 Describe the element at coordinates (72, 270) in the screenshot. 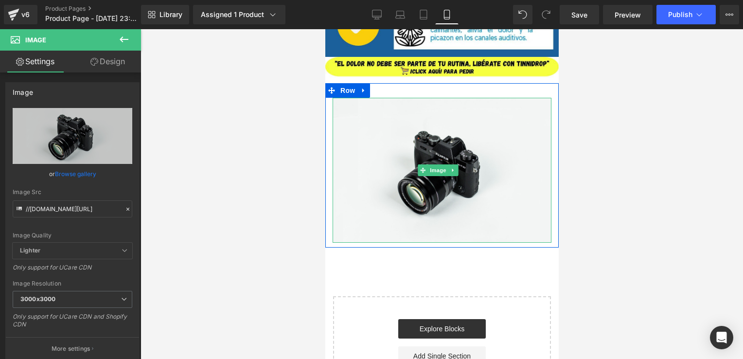

I see `div: Only support for UCare CDN` at that location.